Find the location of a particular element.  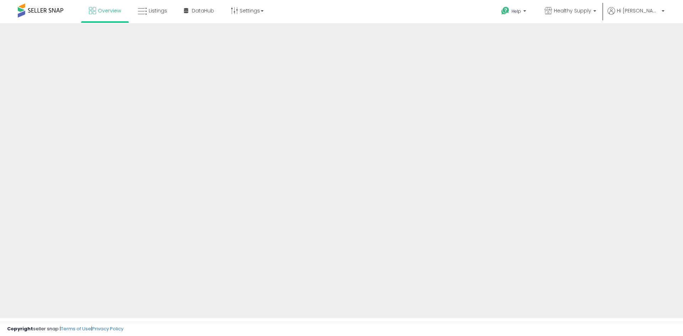

a: Help is located at coordinates (514, 12).